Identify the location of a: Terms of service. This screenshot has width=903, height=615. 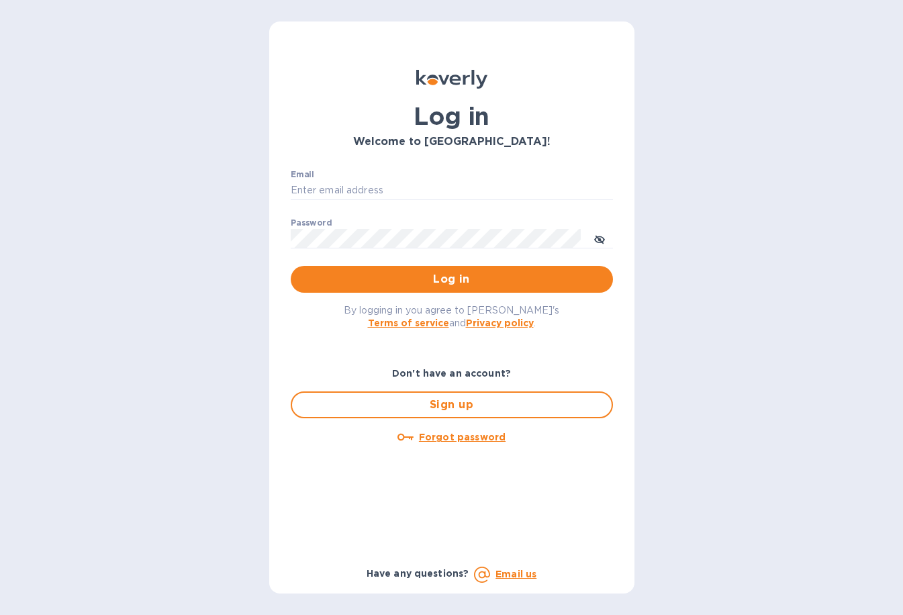
(408, 323).